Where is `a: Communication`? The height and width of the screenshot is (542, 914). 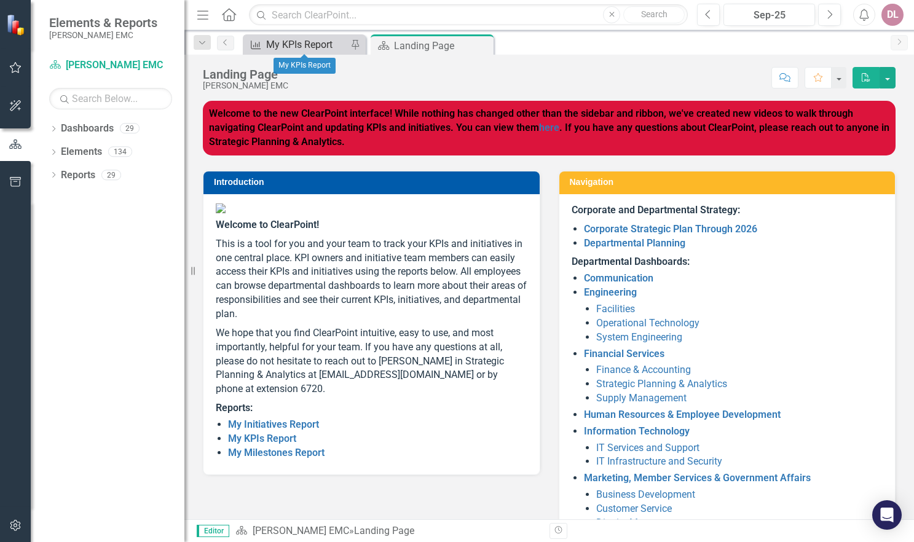
a: Communication is located at coordinates (619, 278).